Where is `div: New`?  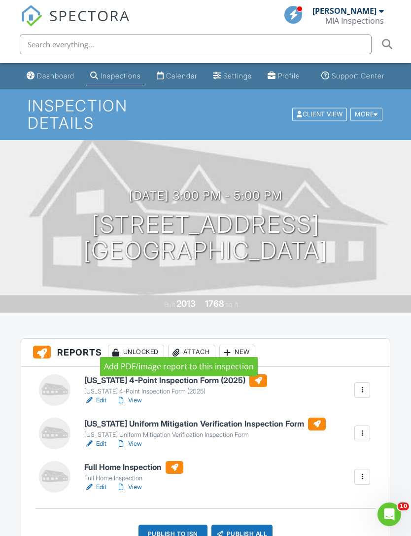
div: New is located at coordinates (237, 353).